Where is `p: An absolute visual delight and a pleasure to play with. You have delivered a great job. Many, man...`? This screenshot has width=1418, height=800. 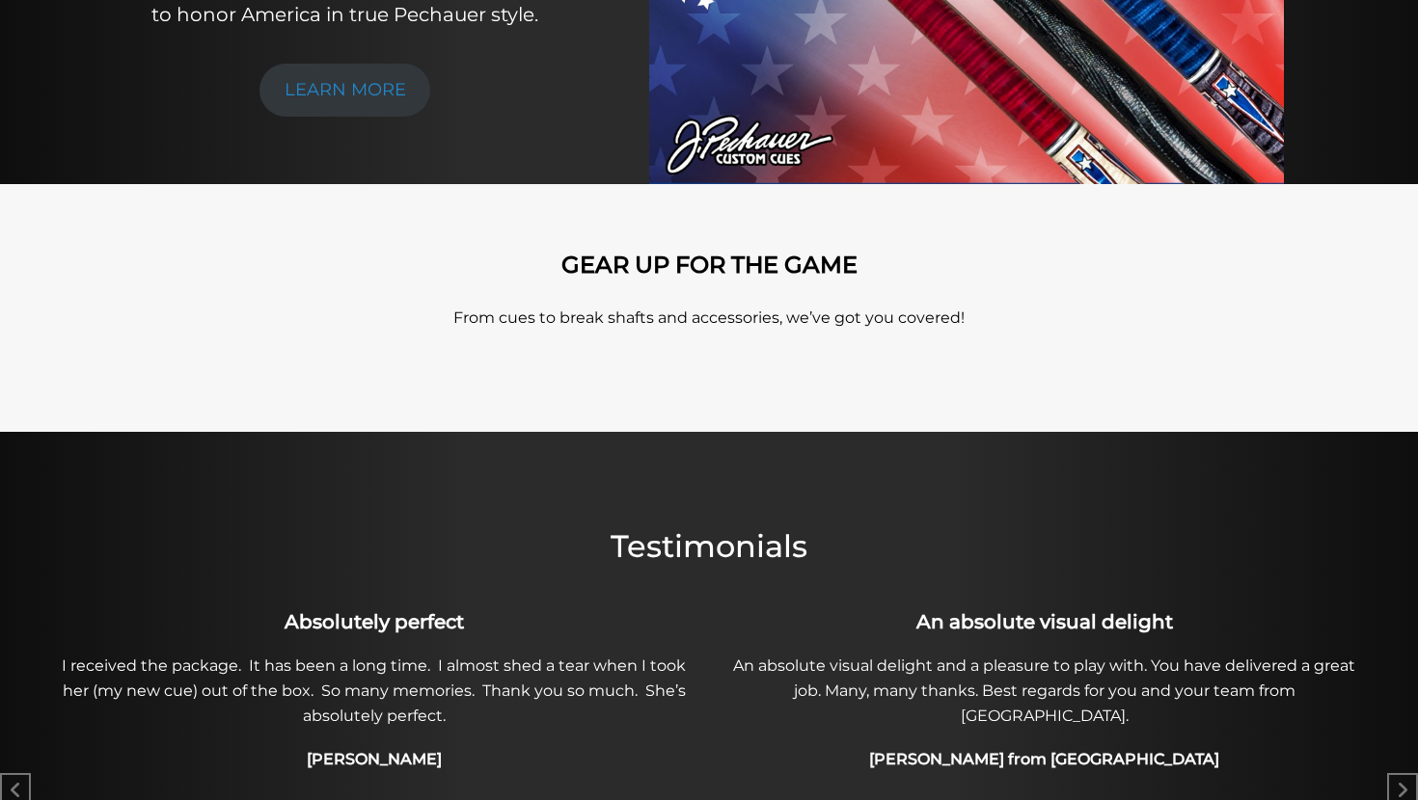 p: An absolute visual delight and a pleasure to play with. You have delivered a great job. Many, man... is located at coordinates (1043, 691).